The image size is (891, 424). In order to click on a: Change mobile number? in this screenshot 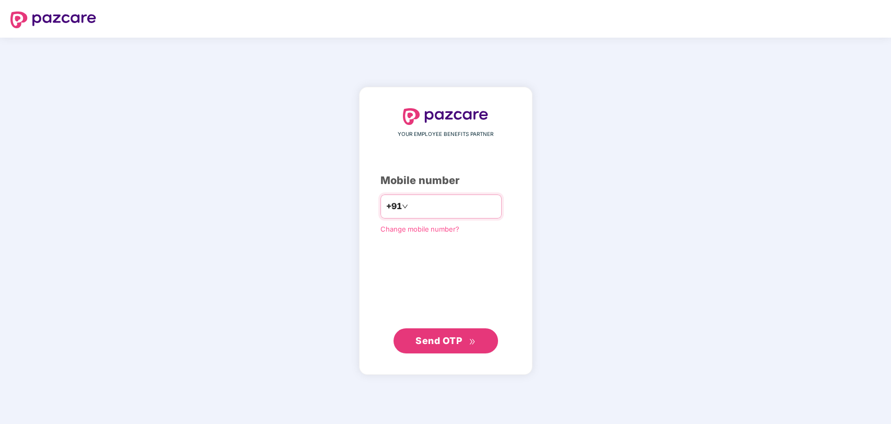, I will do `click(420, 229)`.